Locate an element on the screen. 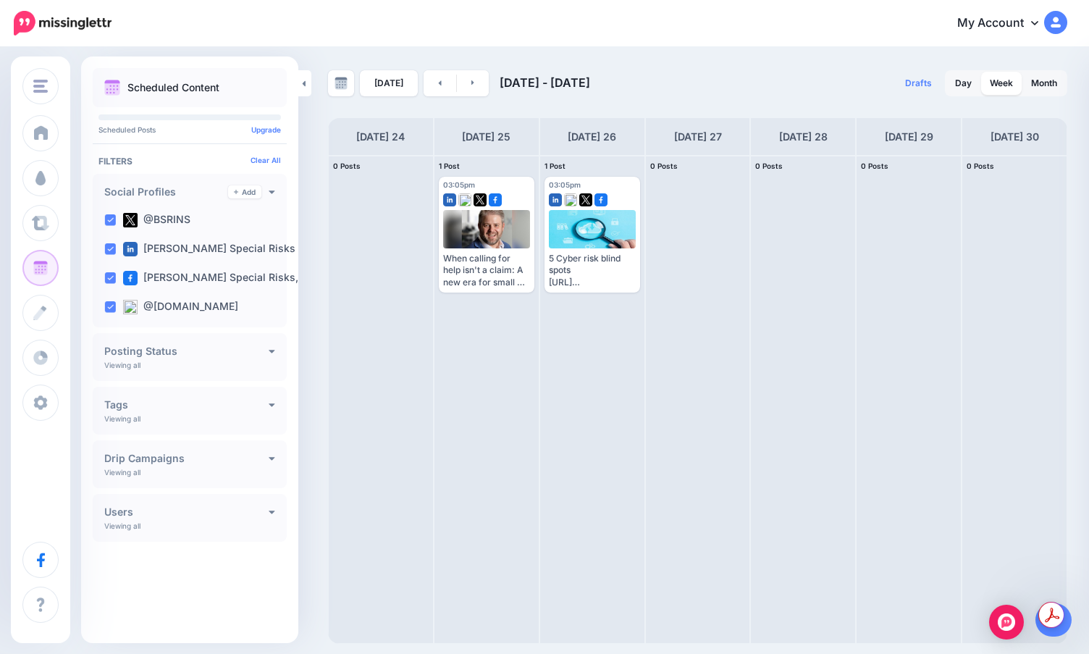 Image resolution: width=1089 pixels, height=654 pixels. img: calendar.png is located at coordinates (112, 88).